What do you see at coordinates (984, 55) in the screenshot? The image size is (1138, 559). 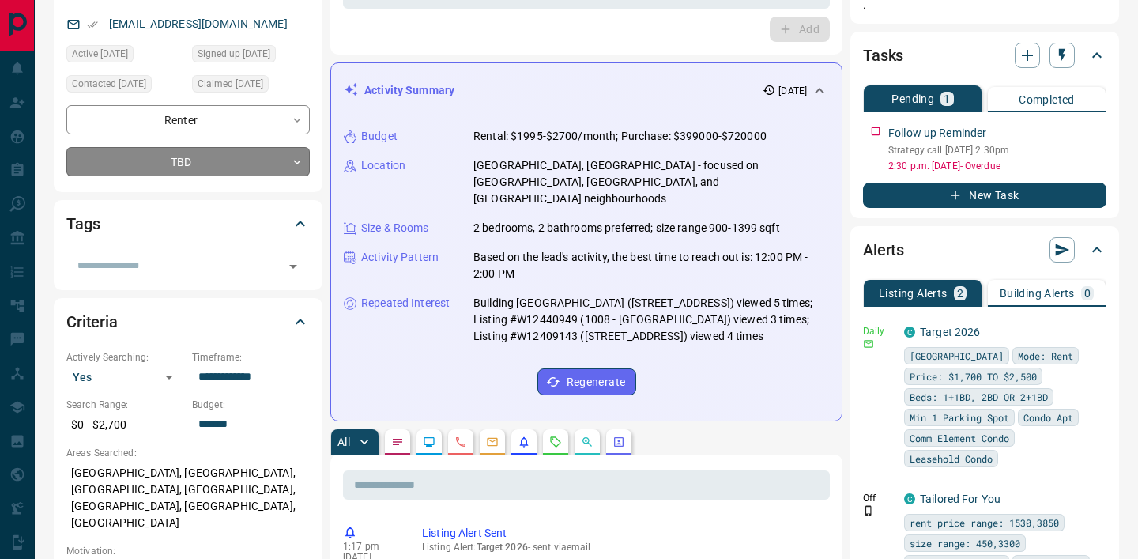 I see `div: Tasks` at bounding box center [984, 55].